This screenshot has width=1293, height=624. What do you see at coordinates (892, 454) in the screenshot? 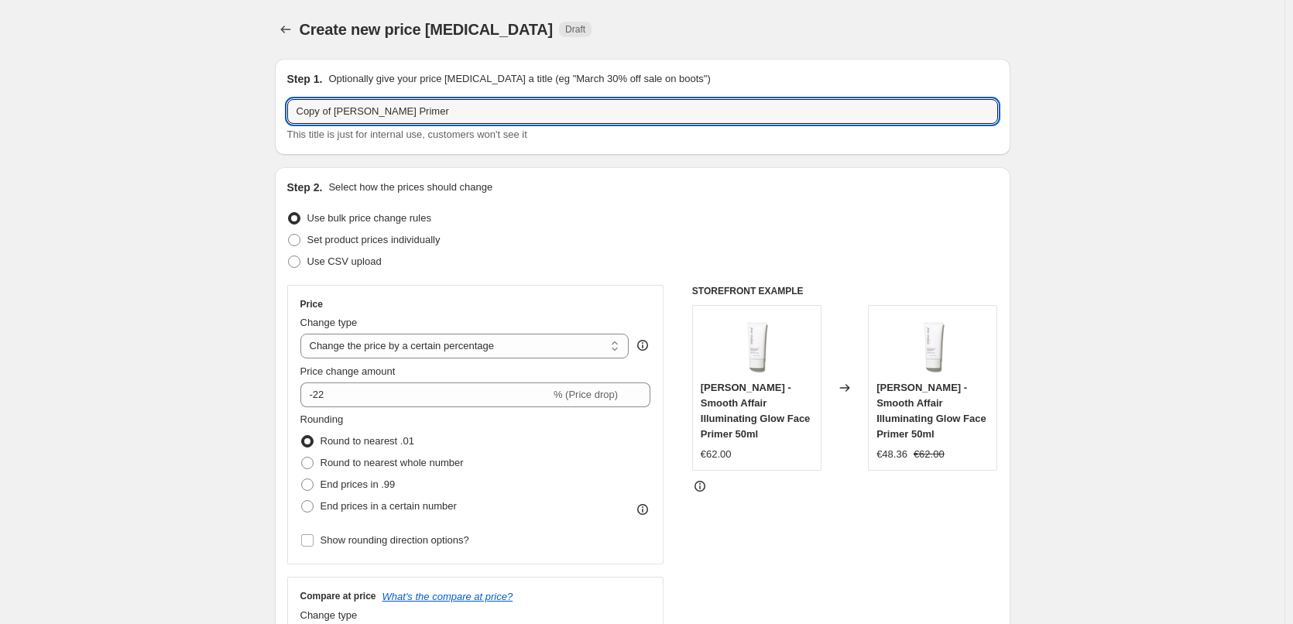
I see `span: €48.36` at bounding box center [892, 454].